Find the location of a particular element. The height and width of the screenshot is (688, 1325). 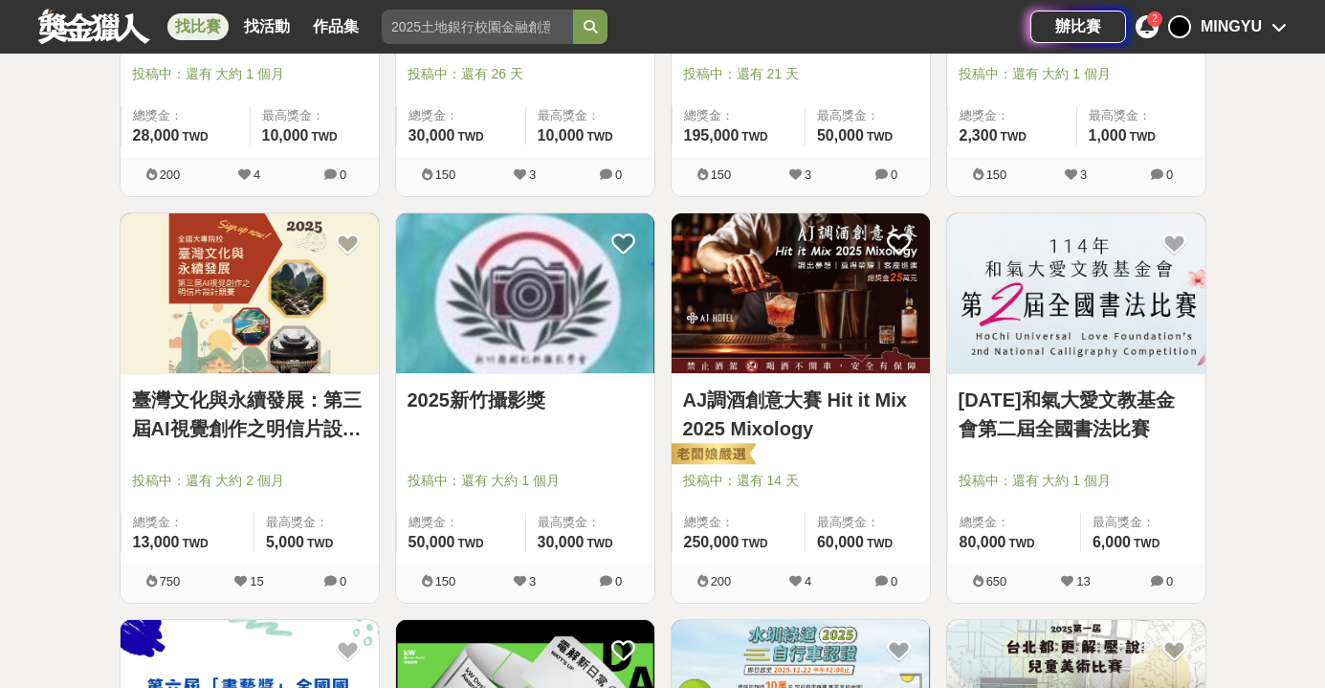

input: 2025土地銀行校園金融創意挑戰賽：從你出發 開啟智慧金融新頁 is located at coordinates (477, 27).